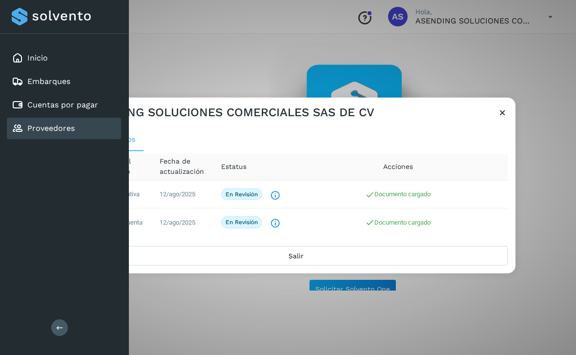  Describe the element at coordinates (296, 256) in the screenshot. I see `button: Salir` at that location.